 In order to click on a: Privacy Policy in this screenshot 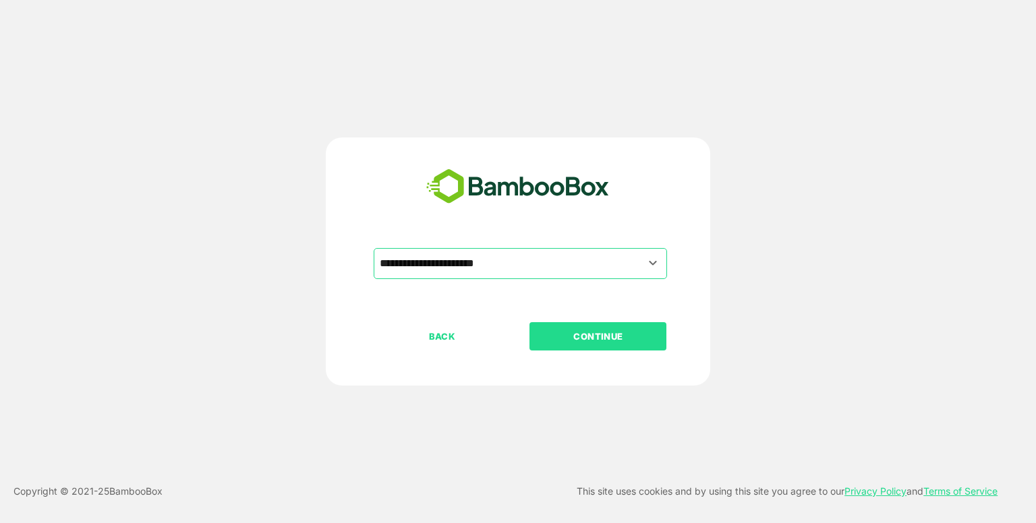, I will do `click(875, 491)`.